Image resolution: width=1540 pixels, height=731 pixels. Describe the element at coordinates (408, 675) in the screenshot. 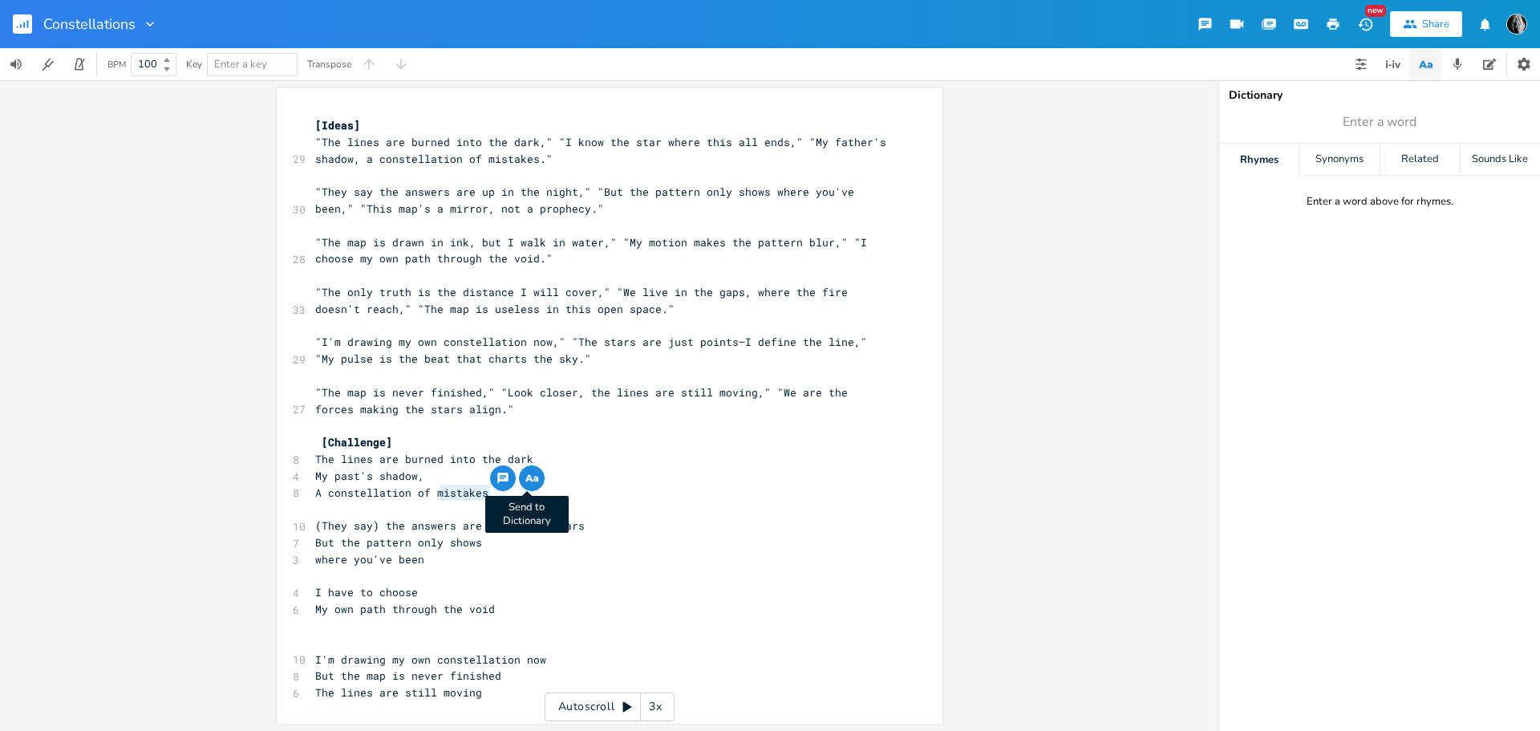

I see `span: But the map is never finished` at that location.